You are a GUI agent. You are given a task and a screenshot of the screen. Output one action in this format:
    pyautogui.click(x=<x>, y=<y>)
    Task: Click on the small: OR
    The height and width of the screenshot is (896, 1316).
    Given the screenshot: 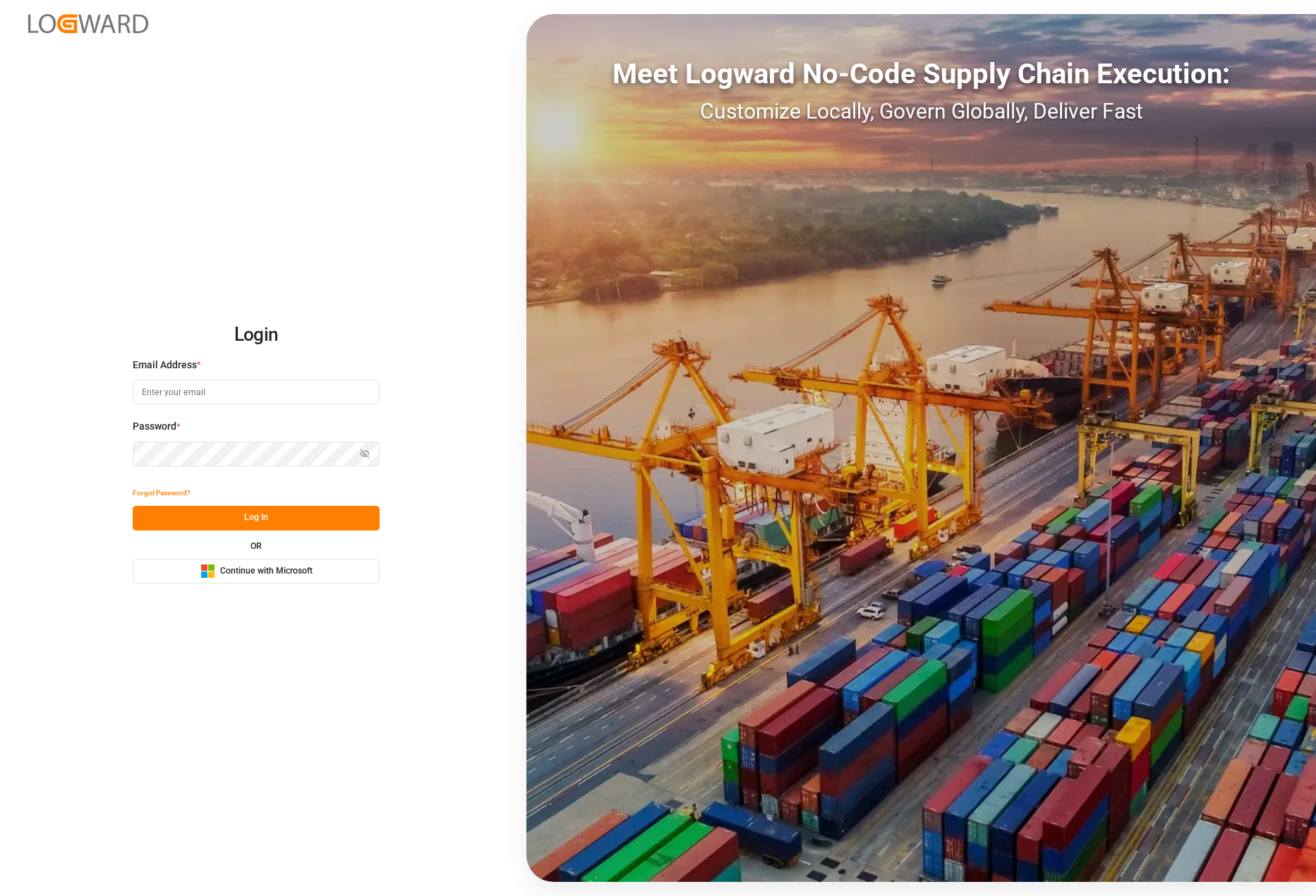 What is the action you would take?
    pyautogui.click(x=256, y=546)
    